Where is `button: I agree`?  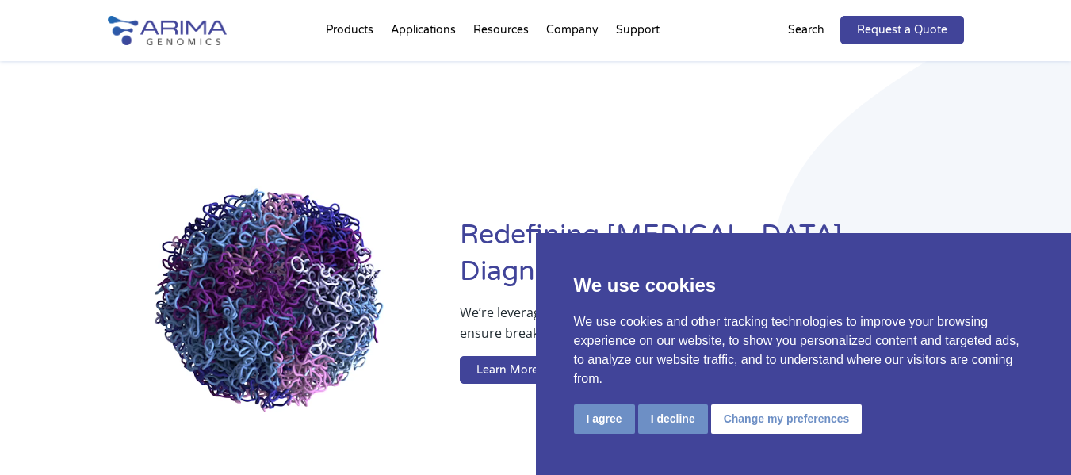 button: I agree is located at coordinates (604, 419).